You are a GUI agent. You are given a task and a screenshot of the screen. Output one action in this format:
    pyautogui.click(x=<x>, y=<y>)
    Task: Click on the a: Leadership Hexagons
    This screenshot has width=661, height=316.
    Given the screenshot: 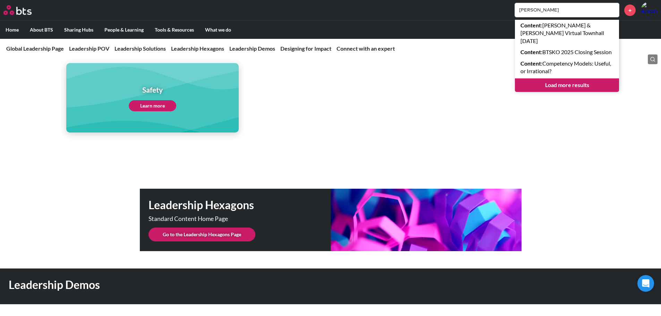 What is the action you would take?
    pyautogui.click(x=197, y=48)
    